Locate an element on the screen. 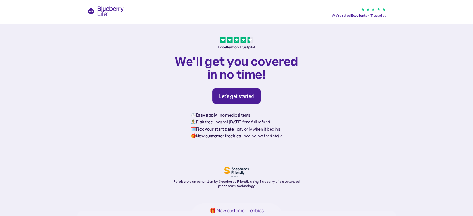  strong: Risk free is located at coordinates (204, 122).